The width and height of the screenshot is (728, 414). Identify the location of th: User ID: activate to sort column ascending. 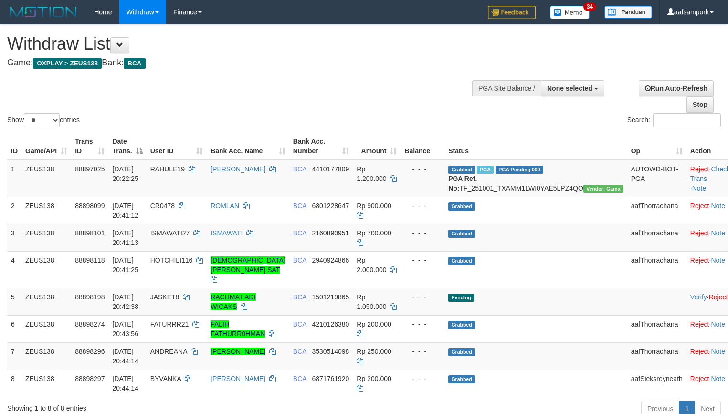
(177, 146).